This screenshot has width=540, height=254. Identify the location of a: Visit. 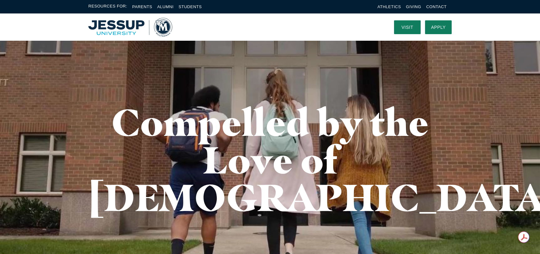
(407, 27).